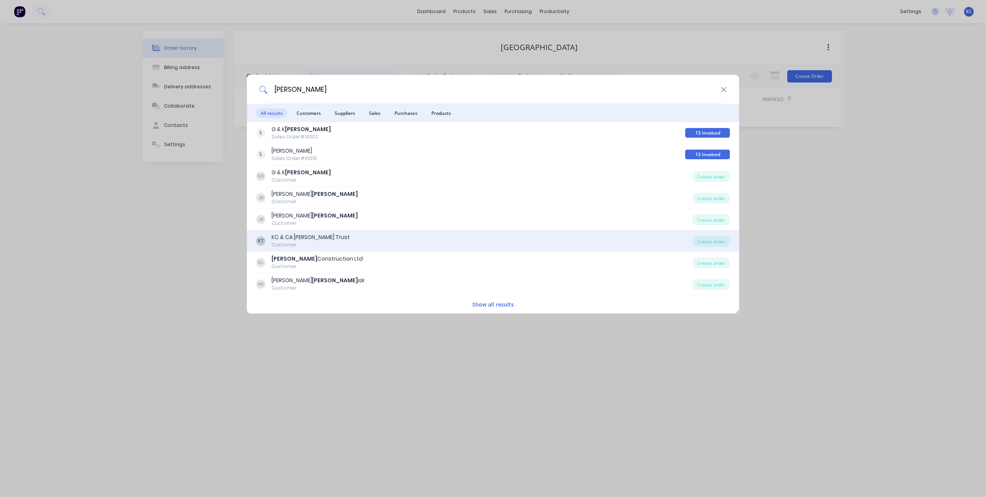 The width and height of the screenshot is (986, 497). What do you see at coordinates (261, 284) in the screenshot?
I see `div: AK` at bounding box center [261, 284].